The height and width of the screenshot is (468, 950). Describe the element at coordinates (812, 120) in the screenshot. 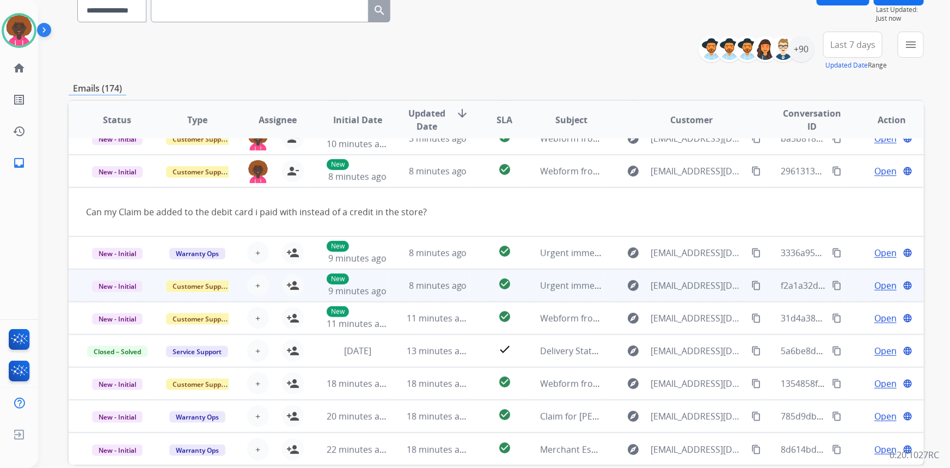

I see `span: Conversation ID` at that location.